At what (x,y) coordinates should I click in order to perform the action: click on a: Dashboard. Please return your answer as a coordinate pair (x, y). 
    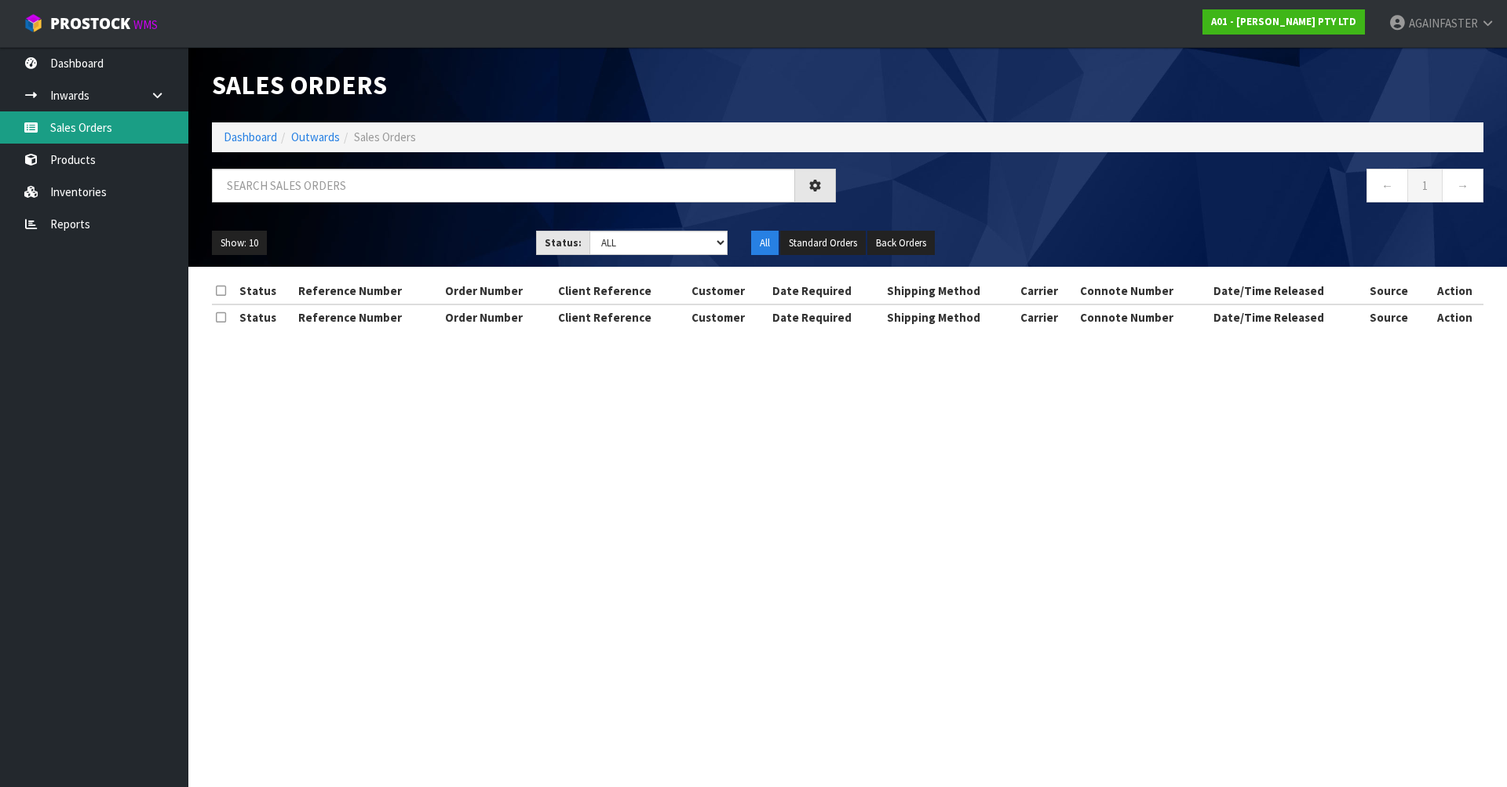
    Looking at the image, I should click on (250, 137).